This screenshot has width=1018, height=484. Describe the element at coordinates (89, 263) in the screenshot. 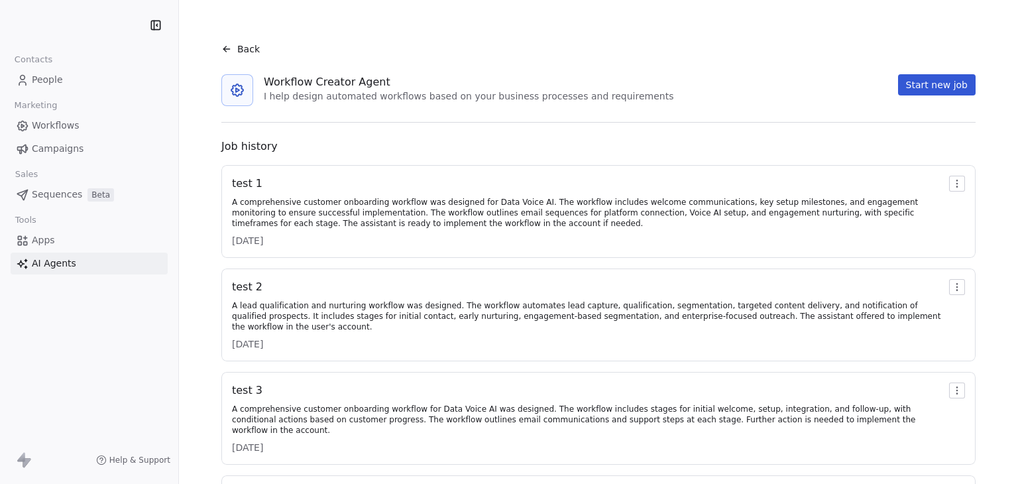

I see `a: AI Agents` at that location.